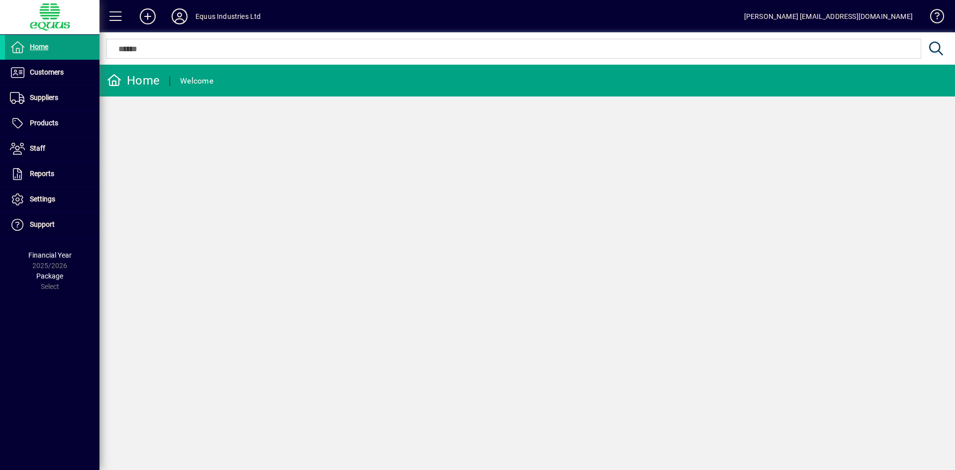 This screenshot has width=955, height=470. I want to click on span: Settings, so click(42, 199).